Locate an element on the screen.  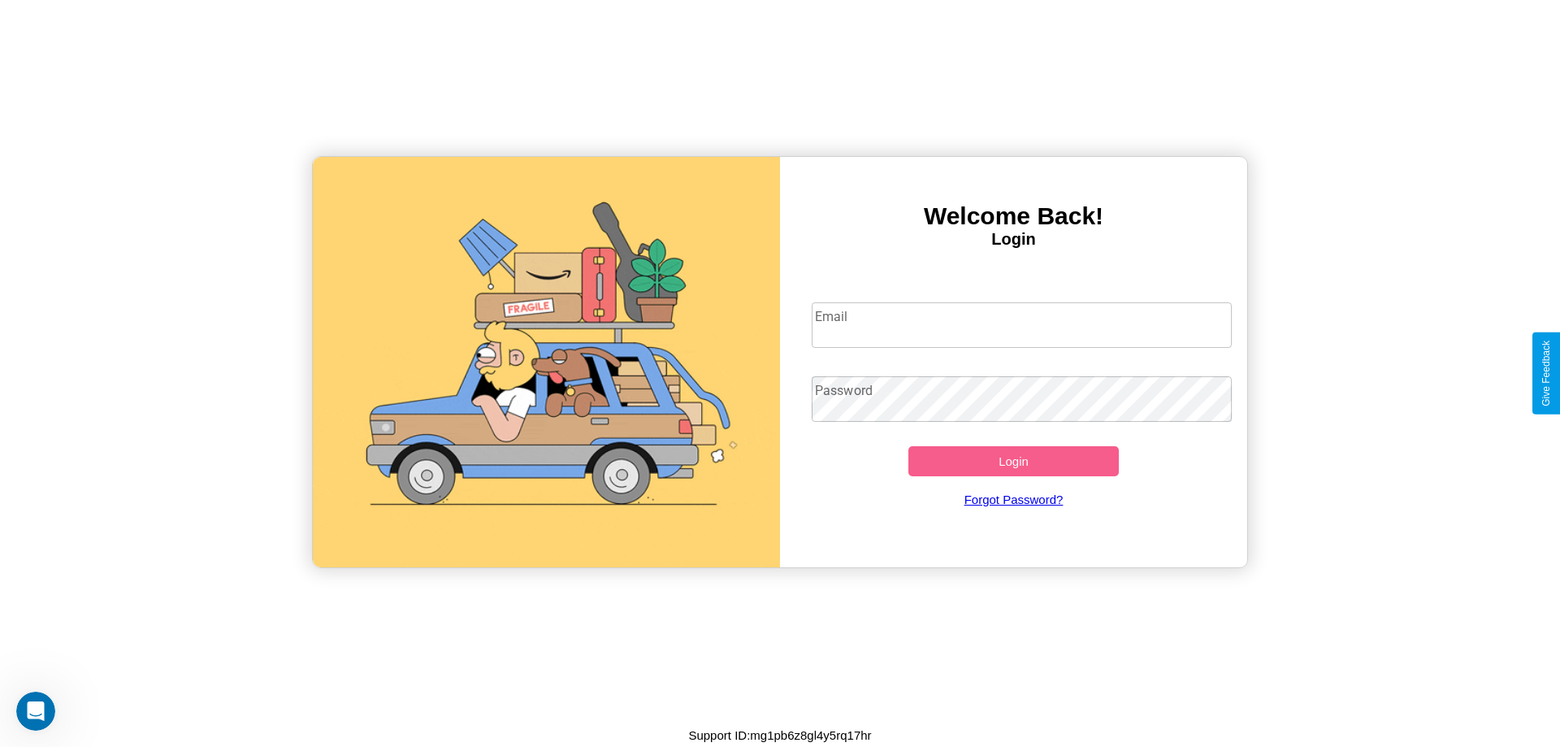
img: gif is located at coordinates (546, 361).